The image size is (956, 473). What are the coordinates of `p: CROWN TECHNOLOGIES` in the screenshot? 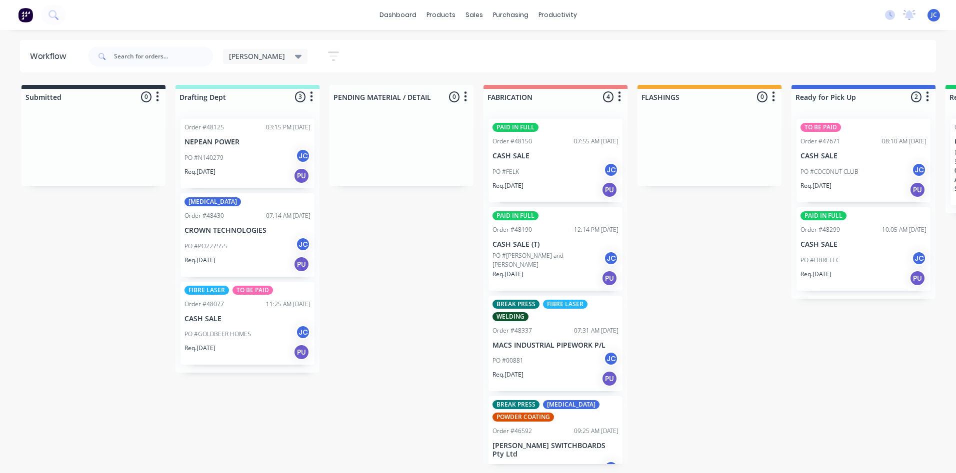 It's located at (247, 230).